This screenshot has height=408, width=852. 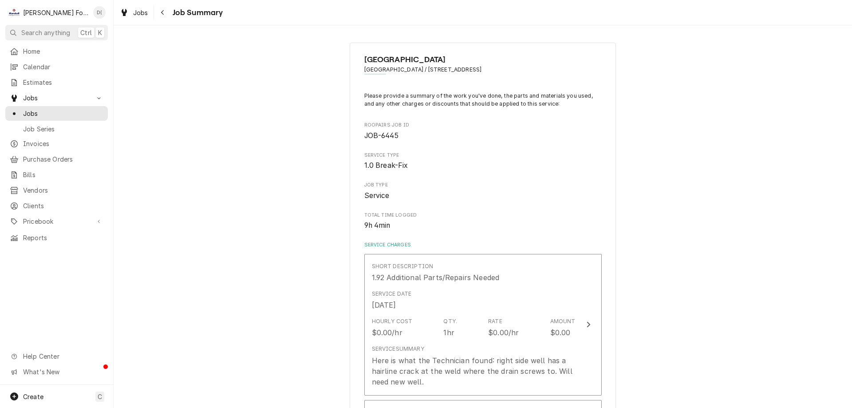 I want to click on span: Ctrl, so click(x=86, y=32).